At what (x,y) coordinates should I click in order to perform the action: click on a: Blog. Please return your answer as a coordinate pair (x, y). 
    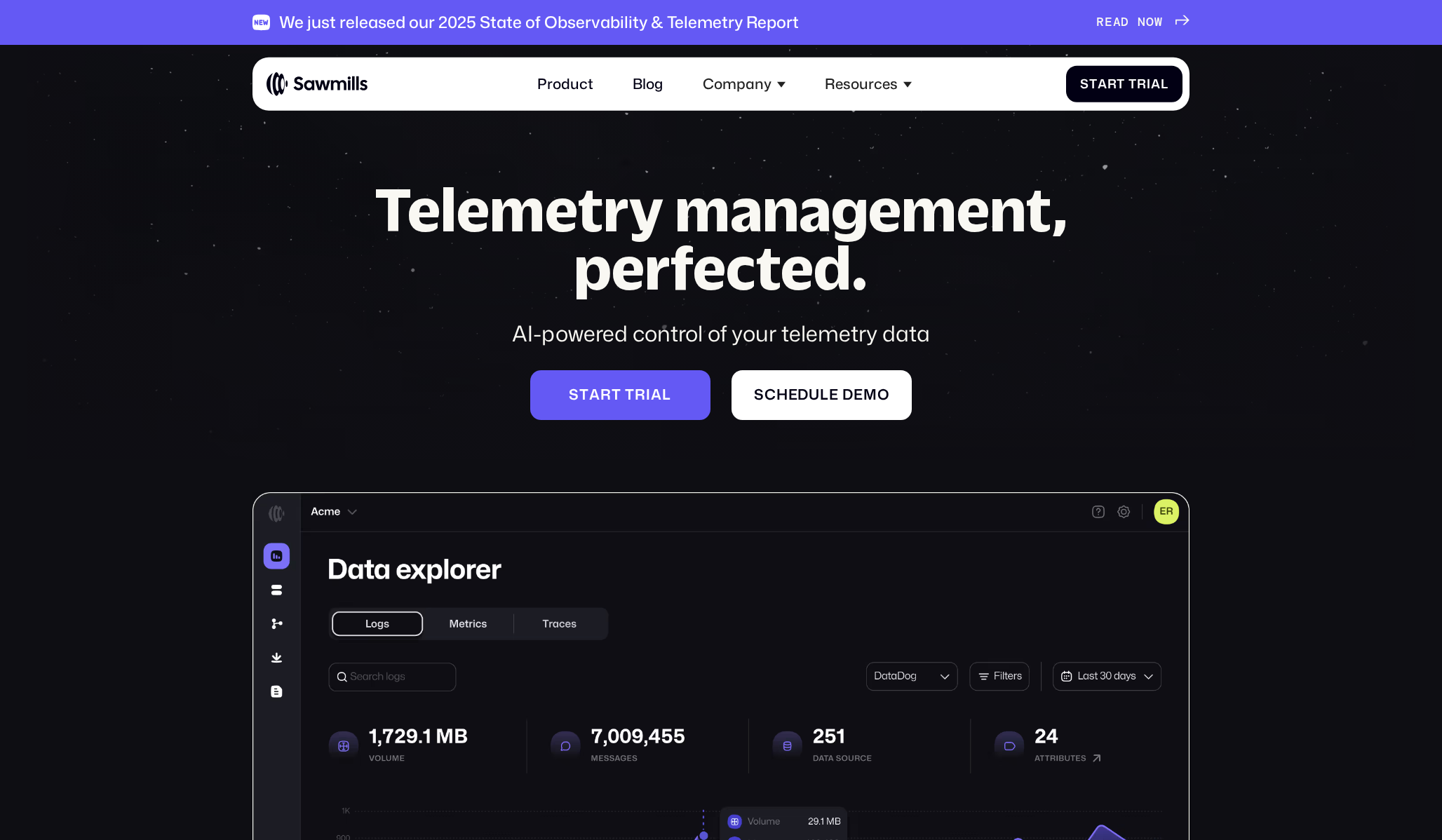
    Looking at the image, I should click on (648, 83).